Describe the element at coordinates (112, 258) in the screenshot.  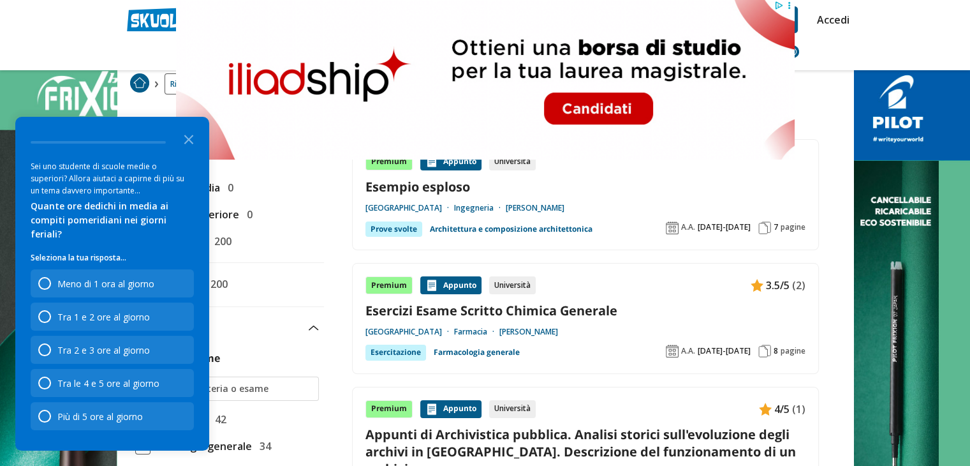
I see `p: Seleziona la tua risposta...` at that location.